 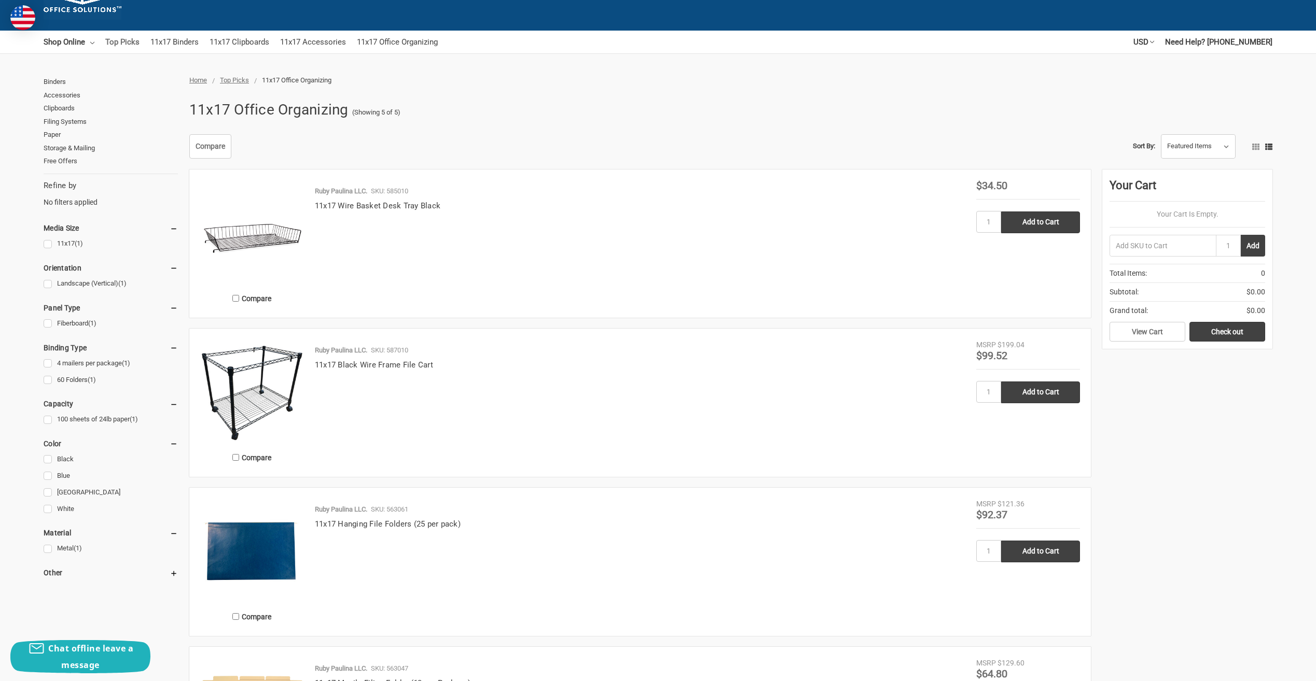 What do you see at coordinates (389, 191) in the screenshot?
I see `p: SKU: 585010` at bounding box center [389, 191].